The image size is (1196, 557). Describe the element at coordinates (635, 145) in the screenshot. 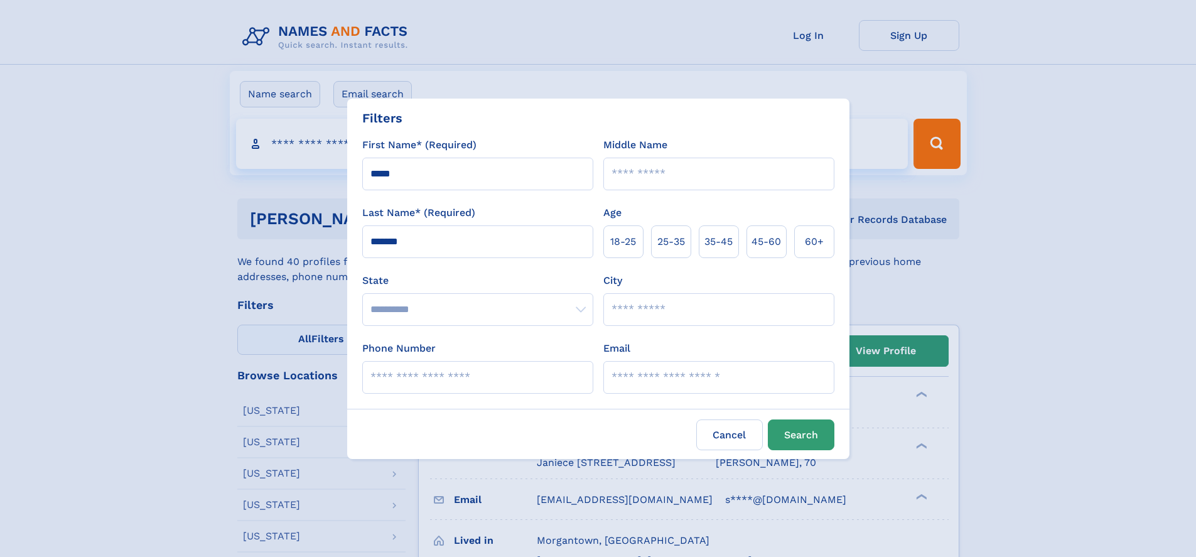

I see `label: Middle Name` at that location.